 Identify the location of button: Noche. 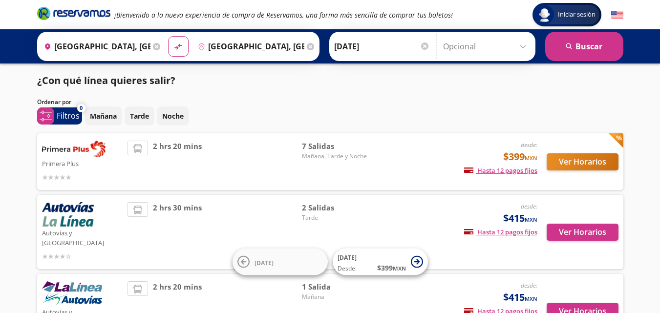
(173, 116).